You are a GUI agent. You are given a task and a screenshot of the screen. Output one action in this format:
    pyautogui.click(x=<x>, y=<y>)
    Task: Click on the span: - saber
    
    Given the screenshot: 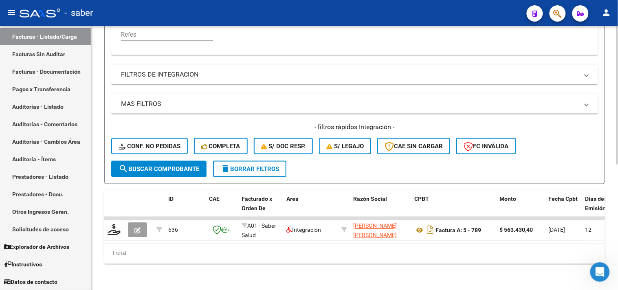 What is the action you would take?
    pyautogui.click(x=79, y=13)
    